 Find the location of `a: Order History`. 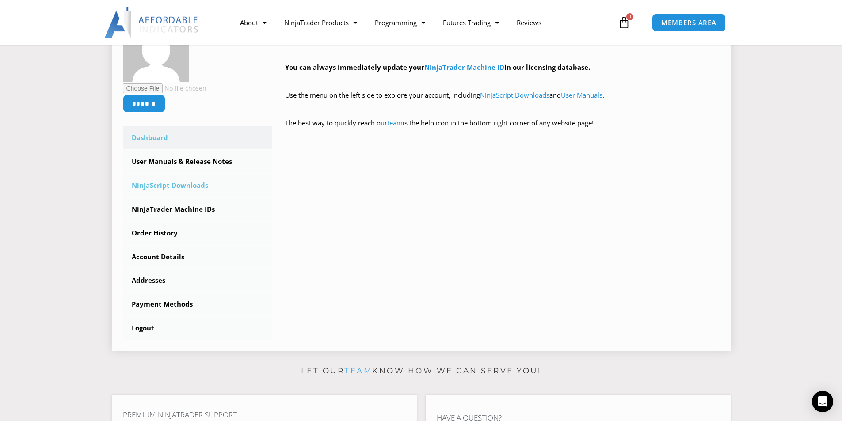

a: Order History is located at coordinates (198, 233).